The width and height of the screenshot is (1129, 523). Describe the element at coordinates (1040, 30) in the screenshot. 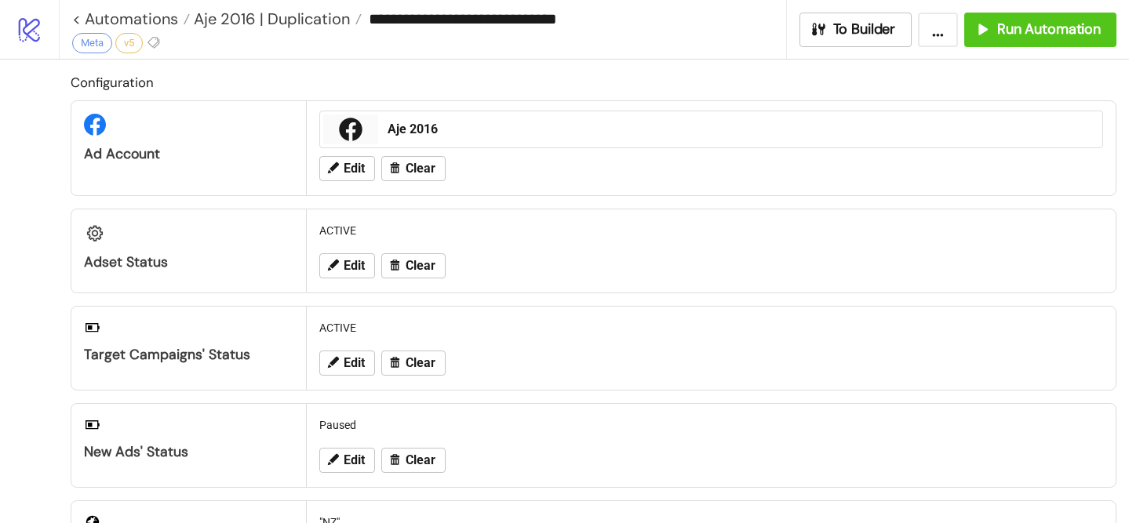

I see `button: Run Automation` at that location.